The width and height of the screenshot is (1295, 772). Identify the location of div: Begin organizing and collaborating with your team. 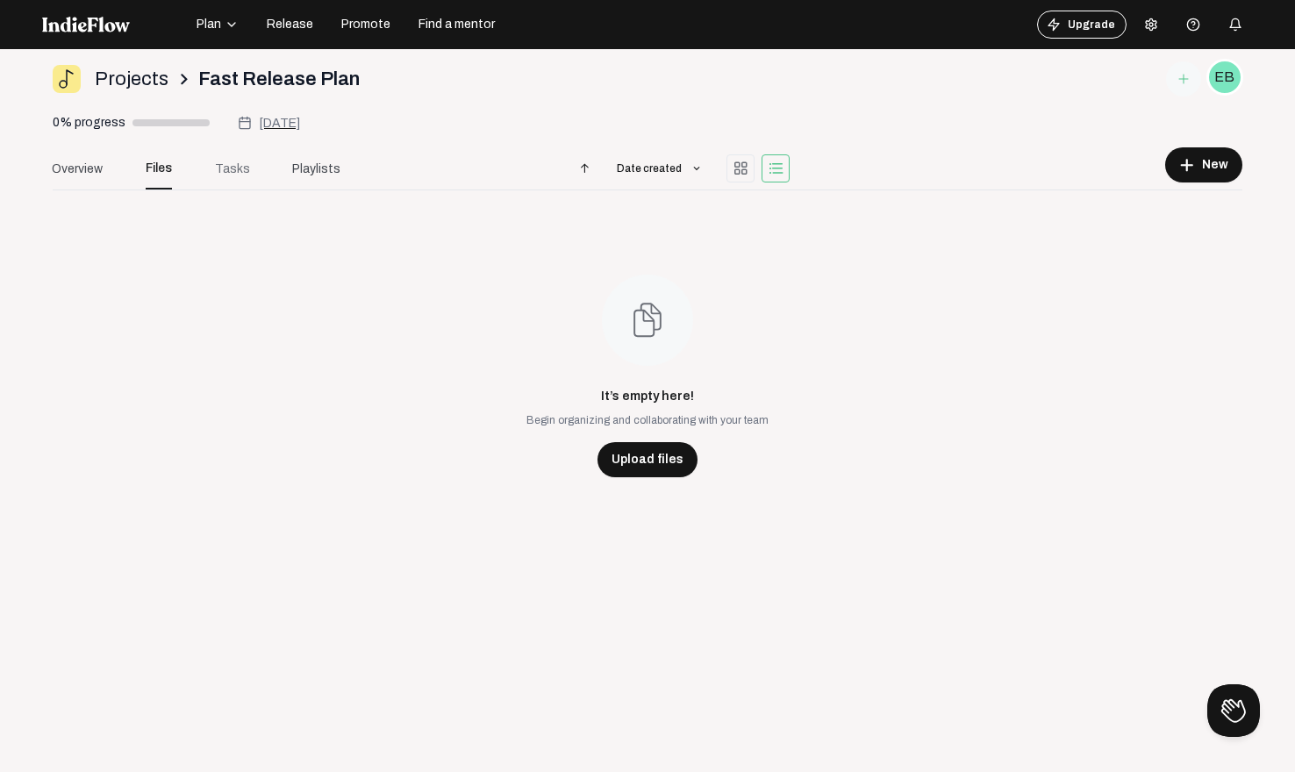
(647, 417).